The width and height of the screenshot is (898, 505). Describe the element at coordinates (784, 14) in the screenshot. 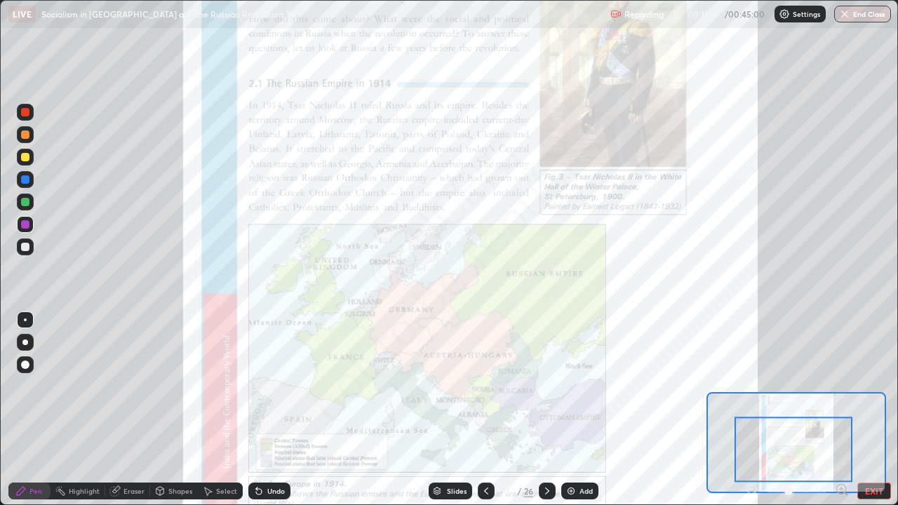

I see `img: class-settings-icons` at that location.